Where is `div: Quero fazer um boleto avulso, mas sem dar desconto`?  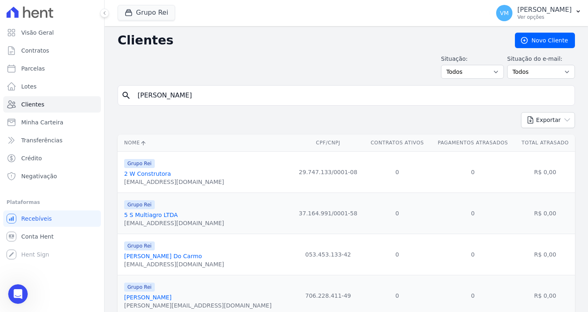 div: Quero fazer um boleto avulso, mas sem dar desconto is located at coordinates (93, 96).